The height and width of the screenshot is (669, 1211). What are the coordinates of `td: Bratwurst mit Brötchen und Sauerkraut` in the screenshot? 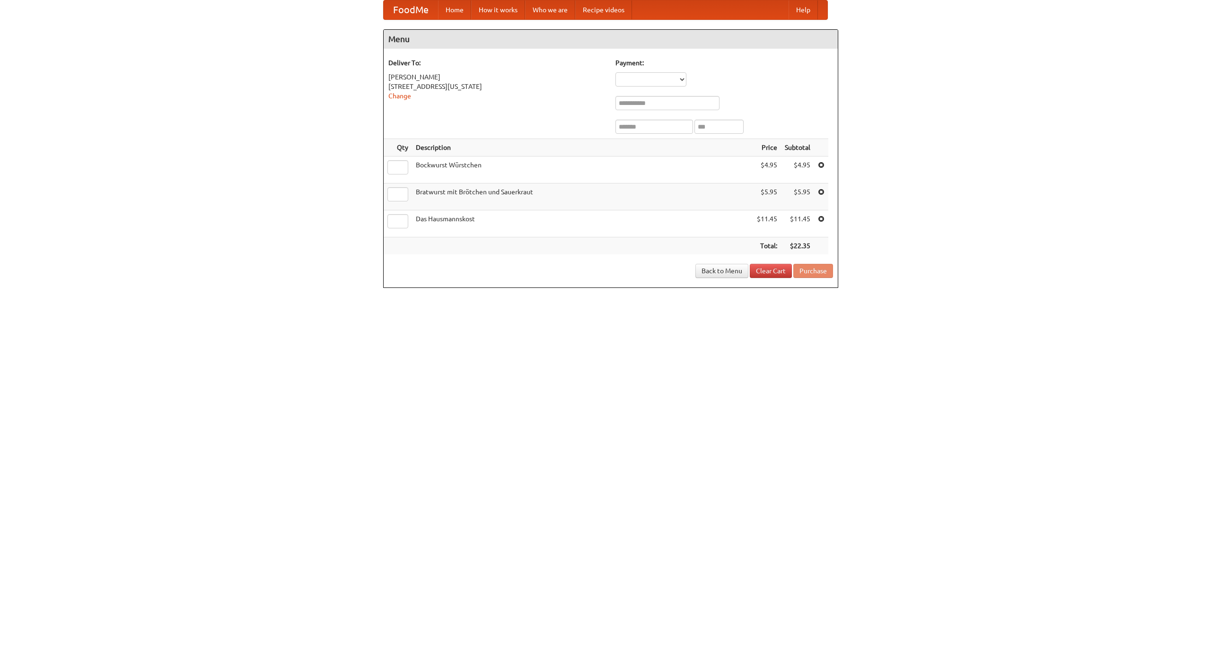 It's located at (582, 197).